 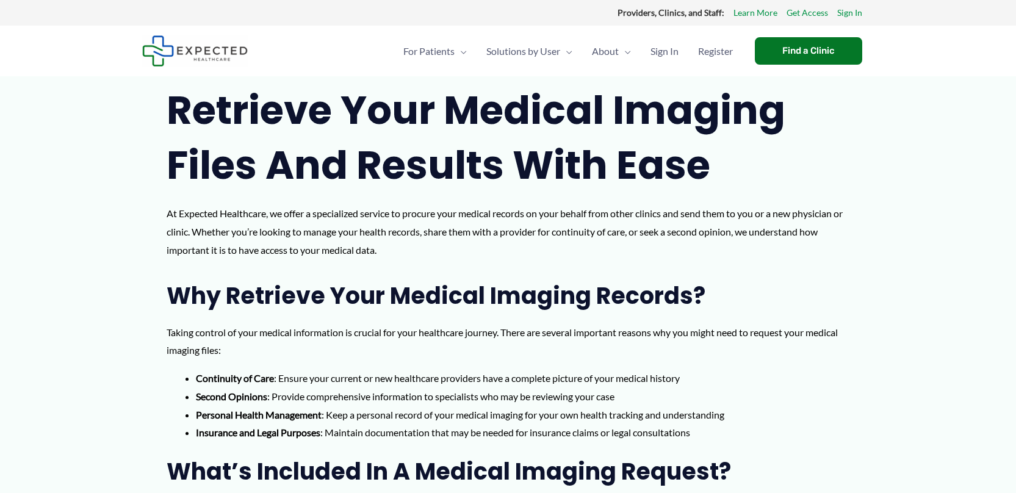 What do you see at coordinates (523, 378) in the screenshot?
I see `li: : Ensure your current or new healthcare providers have a complete picture of your medical history` at bounding box center [523, 378].